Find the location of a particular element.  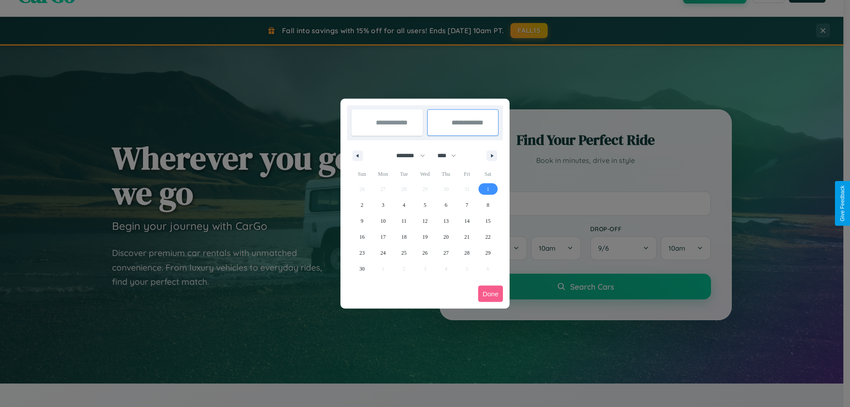

button: 15 is located at coordinates (488, 221).